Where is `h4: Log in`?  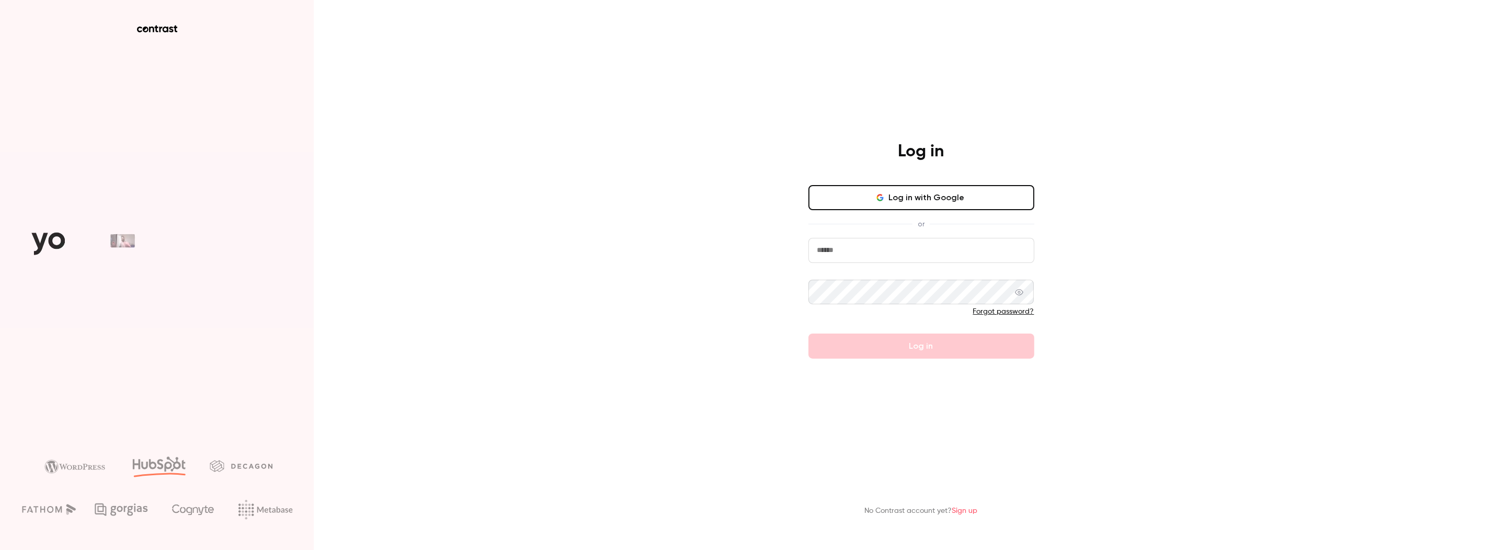
h4: Log in is located at coordinates (921, 152).